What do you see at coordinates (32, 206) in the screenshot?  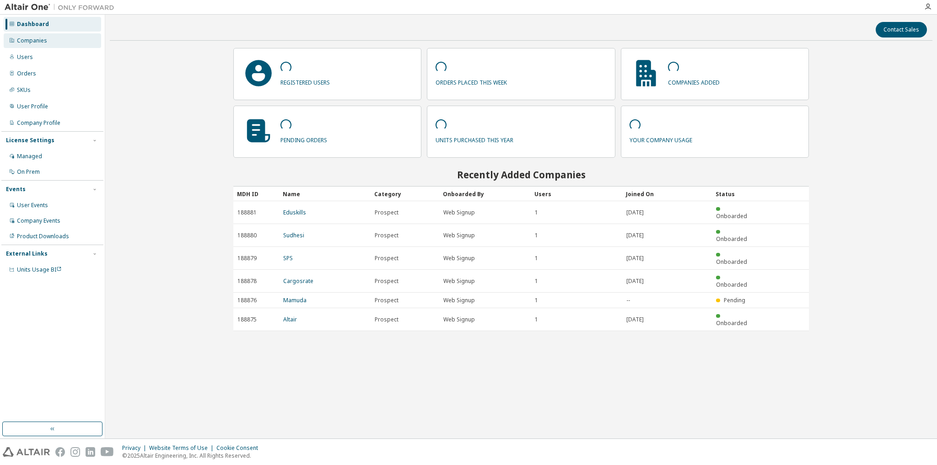 I see `div: User Events` at bounding box center [32, 206].